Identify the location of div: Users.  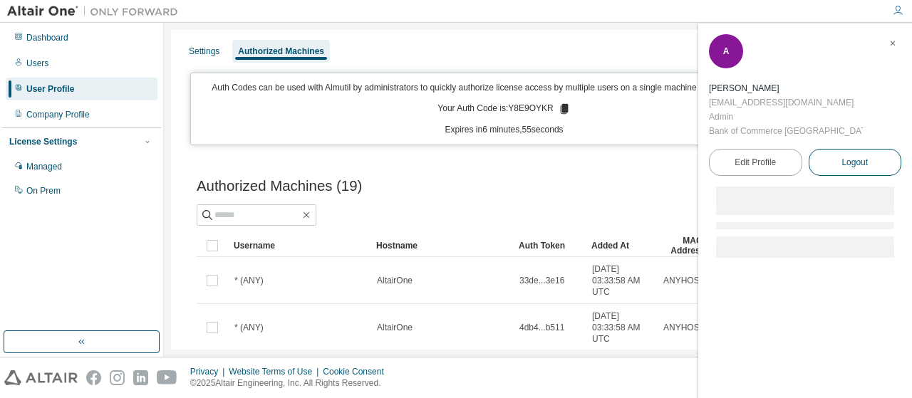
(37, 63).